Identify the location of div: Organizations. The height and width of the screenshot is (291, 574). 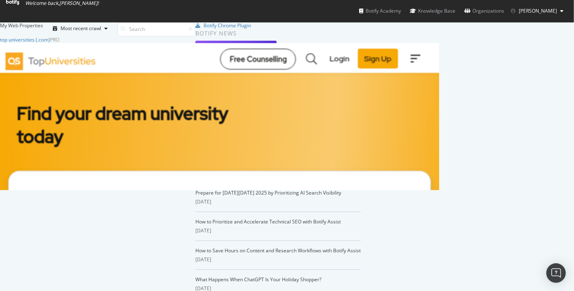
(484, 11).